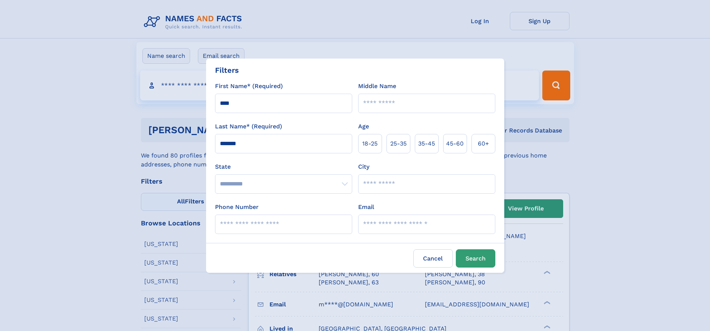 The height and width of the screenshot is (331, 710). I want to click on label: City, so click(364, 167).